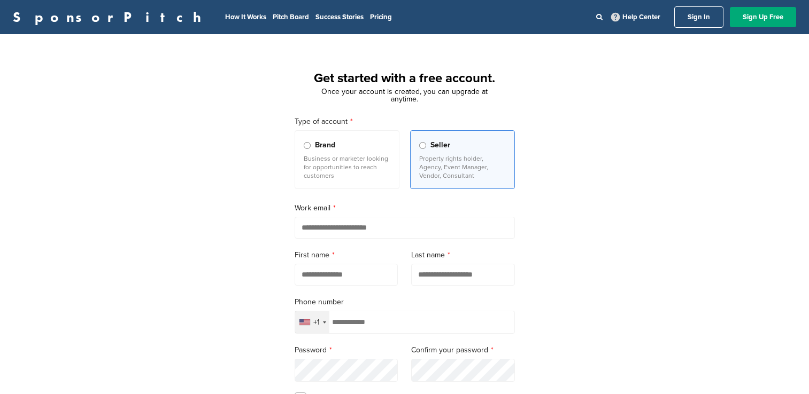  Describe the element at coordinates (245, 17) in the screenshot. I see `a: How It Works` at that location.